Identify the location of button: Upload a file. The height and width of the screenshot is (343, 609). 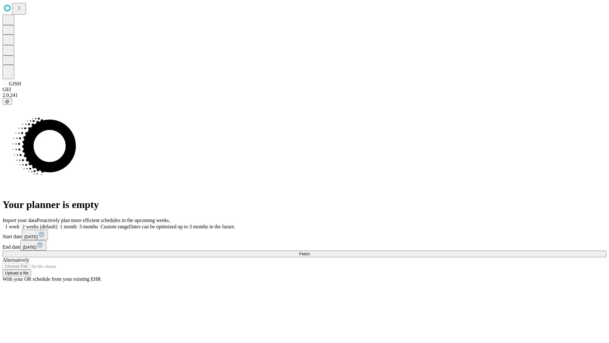
(17, 273).